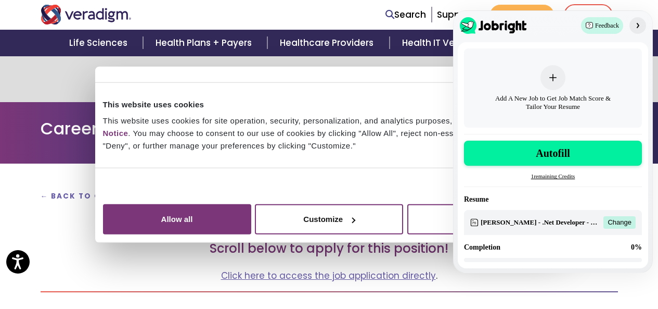 This screenshot has height=309, width=658. I want to click on a: Healthcare Providers, so click(328, 43).